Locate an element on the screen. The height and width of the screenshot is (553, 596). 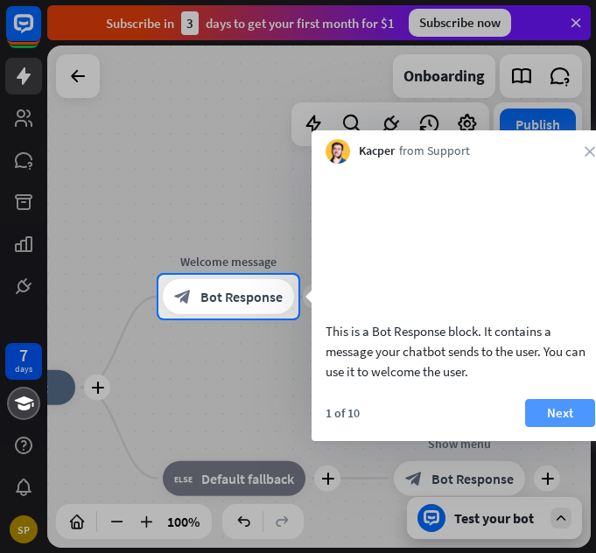
button: Next is located at coordinates (560, 413).